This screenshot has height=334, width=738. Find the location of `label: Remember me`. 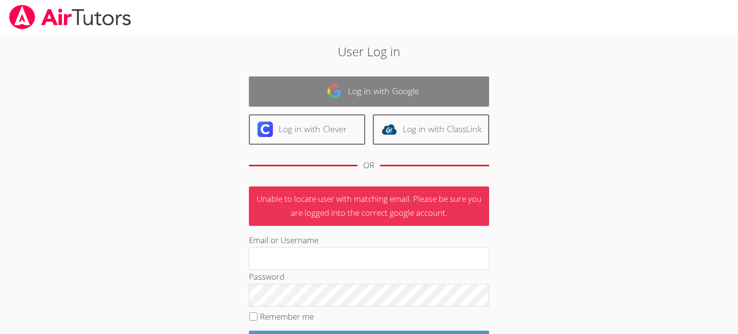

label: Remember me is located at coordinates (287, 316).